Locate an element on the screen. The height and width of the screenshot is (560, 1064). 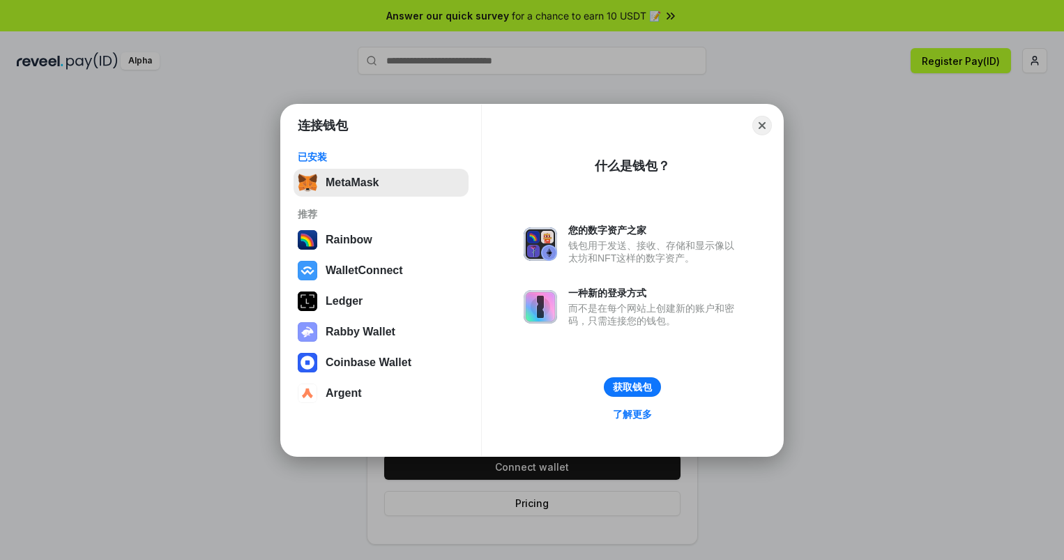
img: svg+xml,%3Csvg%20fill%3D%22none%22%20height%3D%2233%22%20viewBox%3D%220%200%2035%2033%22%20width%... is located at coordinates (307, 183).